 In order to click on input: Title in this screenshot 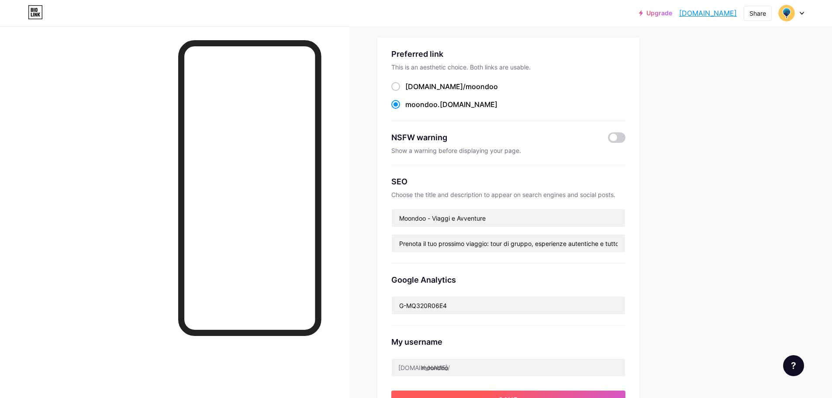, I will do `click(508, 218)`.